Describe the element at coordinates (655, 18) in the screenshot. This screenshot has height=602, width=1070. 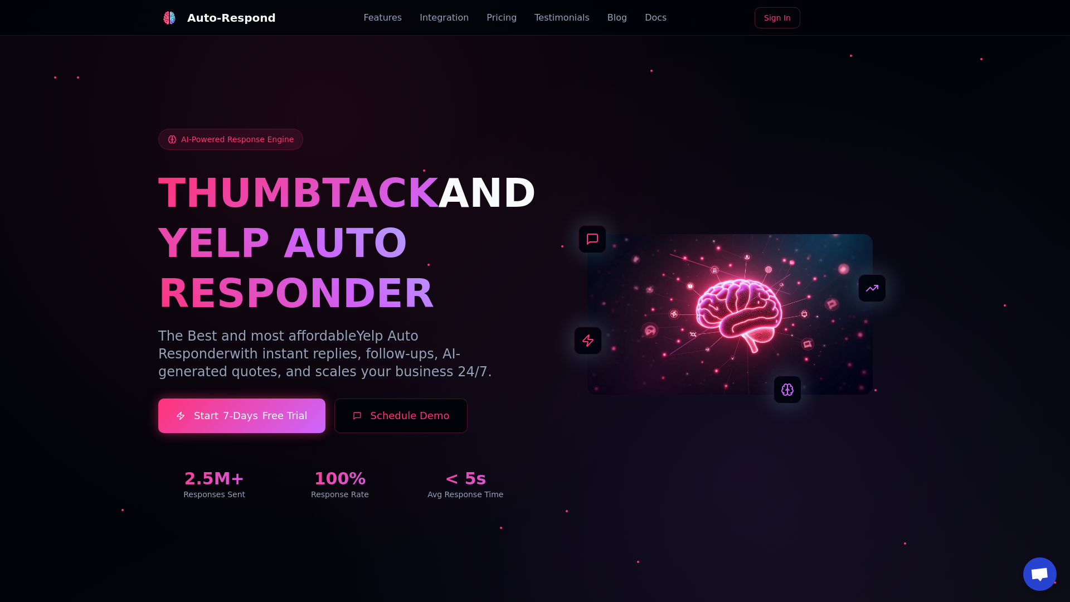
I see `a: Docs` at that location.